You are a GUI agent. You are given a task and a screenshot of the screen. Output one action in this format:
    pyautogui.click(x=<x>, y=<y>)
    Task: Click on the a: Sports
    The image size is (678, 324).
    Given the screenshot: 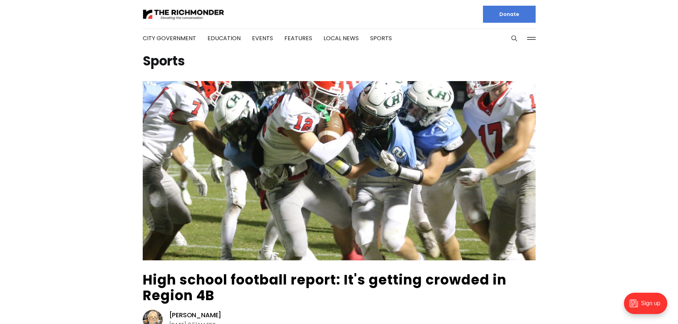 What is the action you would take?
    pyautogui.click(x=381, y=38)
    